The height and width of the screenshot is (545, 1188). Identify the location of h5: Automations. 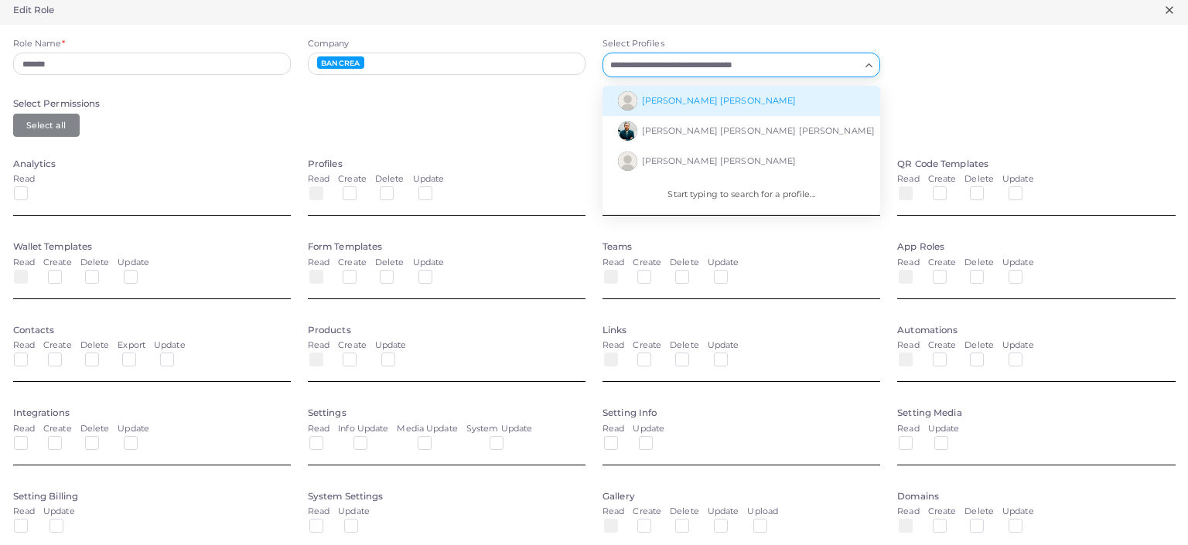
(1036, 330).